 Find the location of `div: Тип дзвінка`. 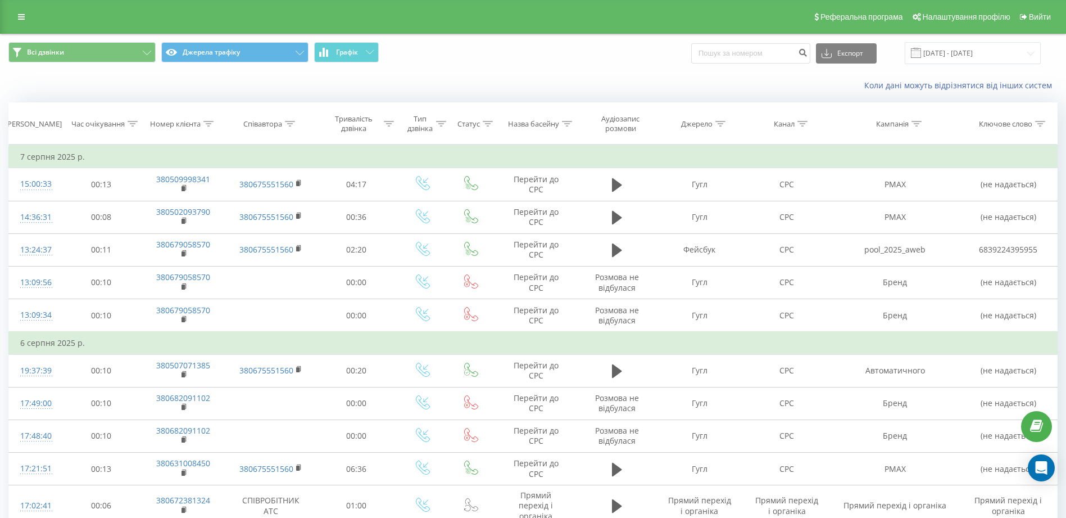

div: Тип дзвінка is located at coordinates (420, 124).